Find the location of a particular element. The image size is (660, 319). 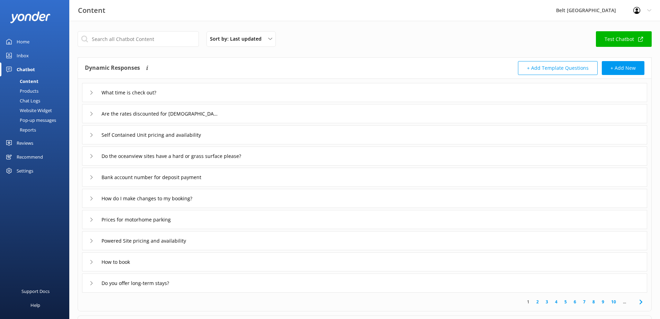

div: Help is located at coordinates (35, 305).